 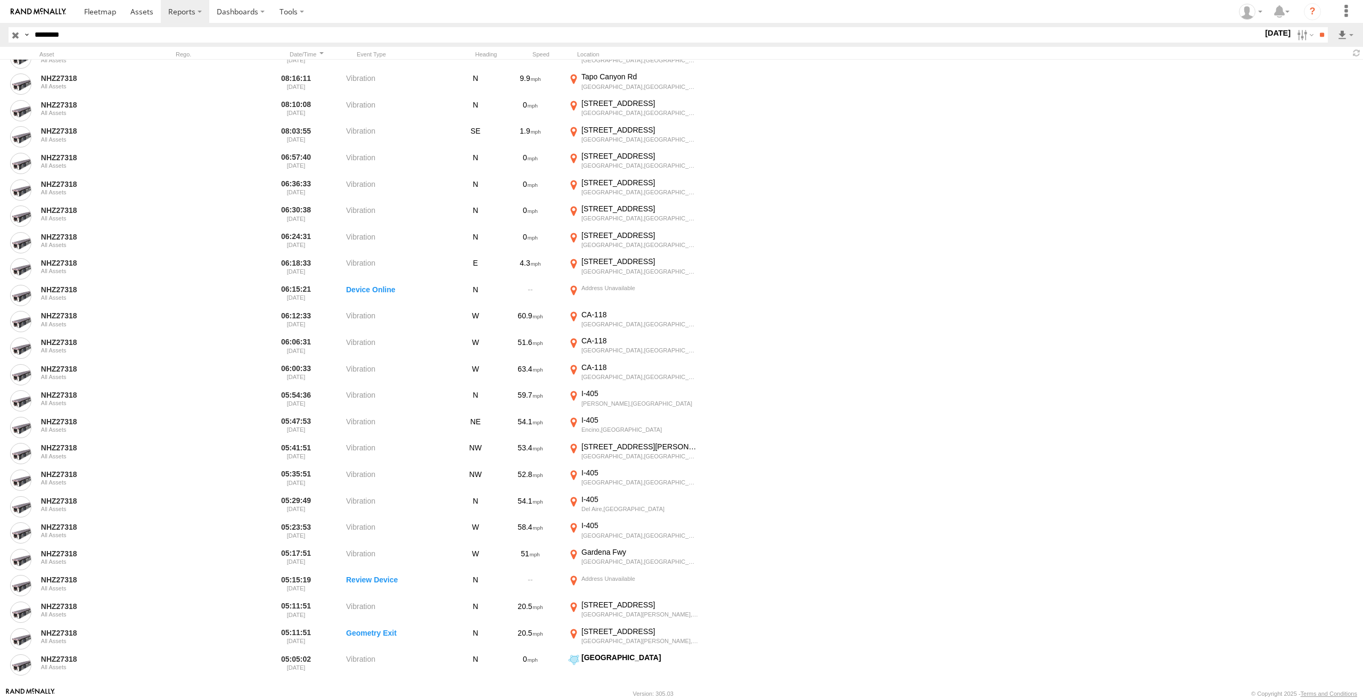 I want to click on a: Terms and Conditions, so click(x=1329, y=694).